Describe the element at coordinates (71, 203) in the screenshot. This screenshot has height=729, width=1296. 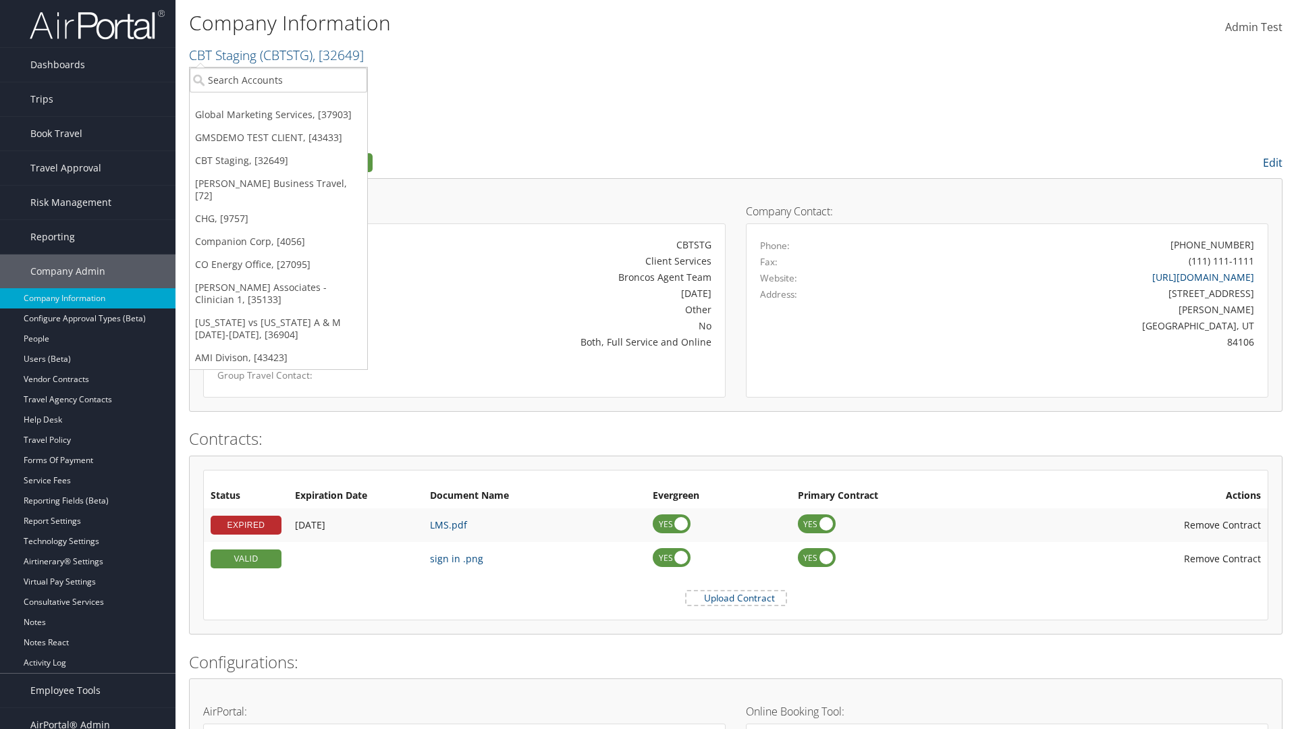
I see `span: Risk Management` at that location.